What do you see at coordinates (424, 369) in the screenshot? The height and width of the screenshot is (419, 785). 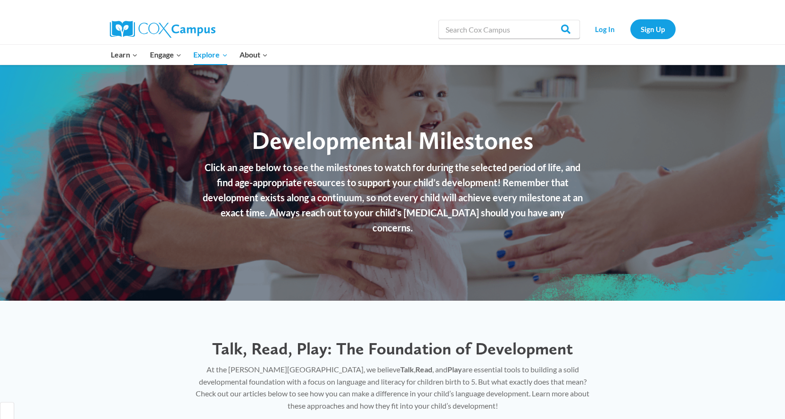 I see `strong: Read` at bounding box center [424, 369].